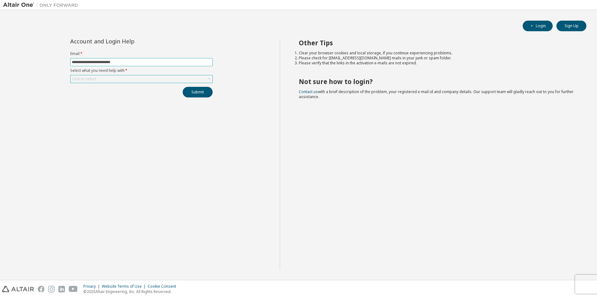 The image size is (597, 298). Describe the element at coordinates (62, 289) in the screenshot. I see `img: linkedin.svg` at that location.